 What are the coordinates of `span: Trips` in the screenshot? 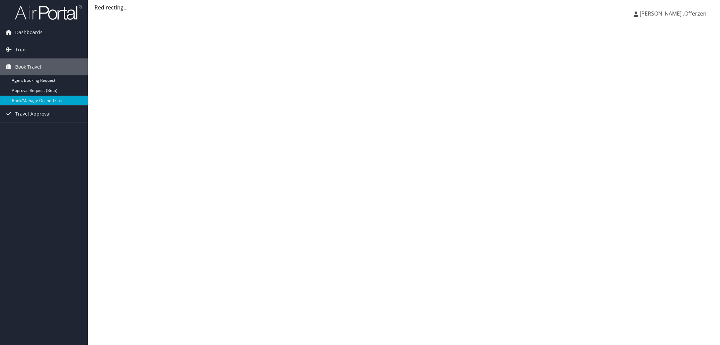 It's located at (21, 50).